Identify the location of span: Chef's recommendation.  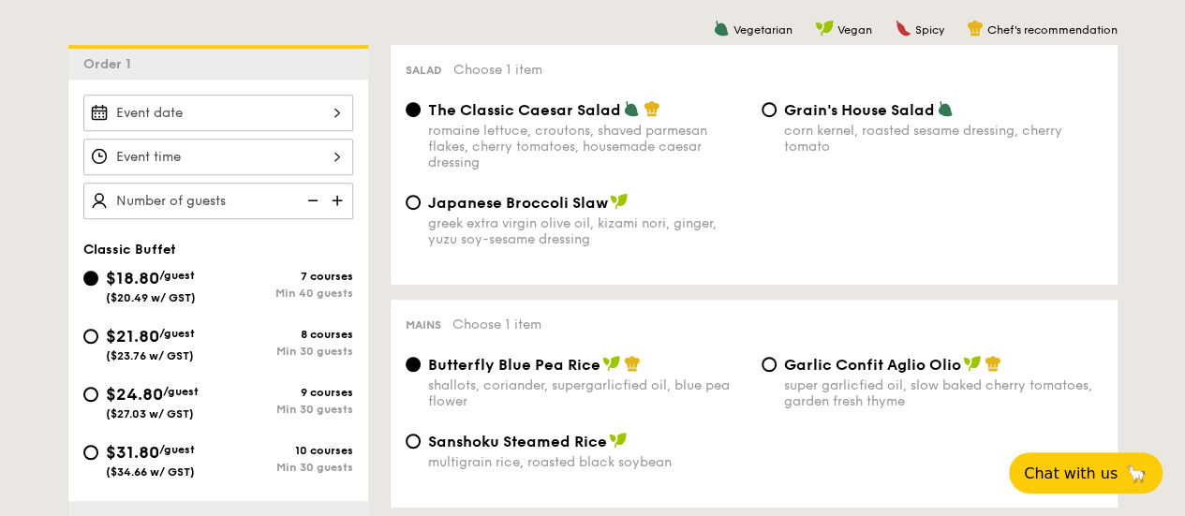
(1052, 30).